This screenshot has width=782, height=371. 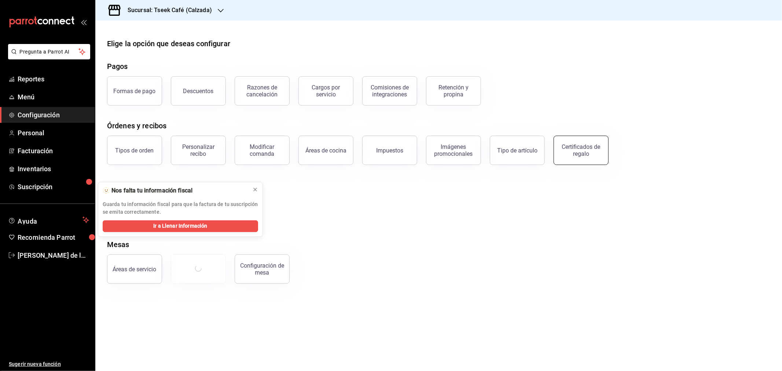 What do you see at coordinates (53, 115) in the screenshot?
I see `span: Configuración` at bounding box center [53, 115].